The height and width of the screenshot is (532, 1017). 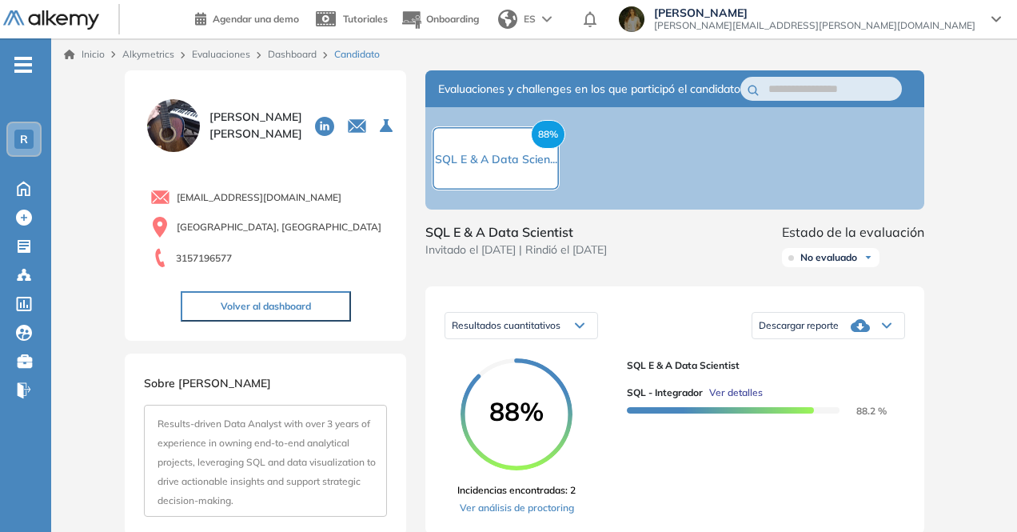 I want to click on span: 3157196577, so click(x=204, y=258).